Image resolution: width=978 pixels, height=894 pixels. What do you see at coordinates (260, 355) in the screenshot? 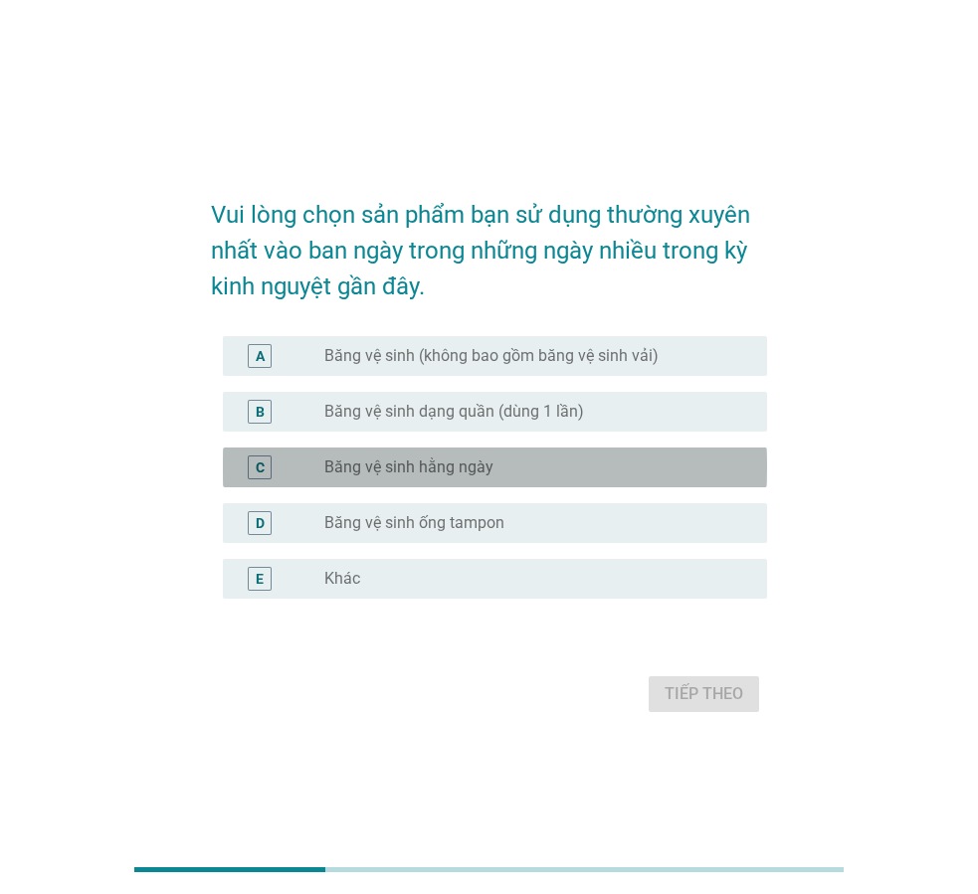
I see `div: A` at bounding box center [260, 355].